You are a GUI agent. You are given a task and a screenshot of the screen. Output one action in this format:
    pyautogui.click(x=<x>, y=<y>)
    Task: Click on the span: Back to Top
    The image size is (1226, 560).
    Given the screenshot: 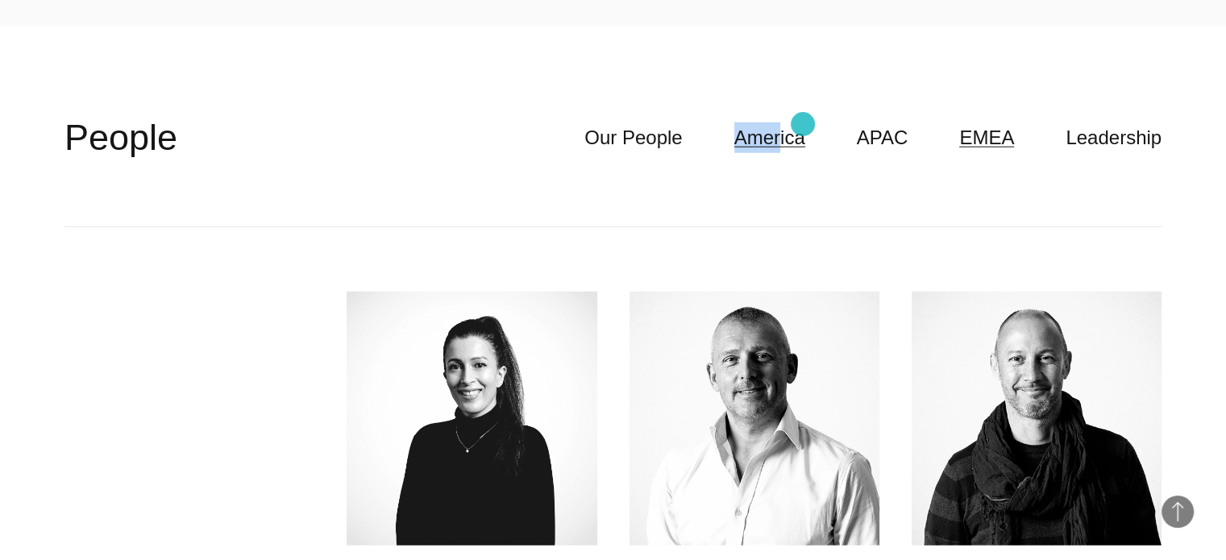 What is the action you would take?
    pyautogui.click(x=1178, y=512)
    